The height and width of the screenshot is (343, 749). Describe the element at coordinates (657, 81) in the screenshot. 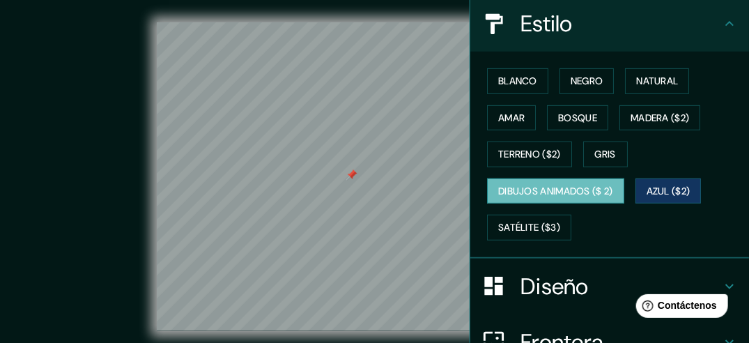

I see `button: Natural` at that location.